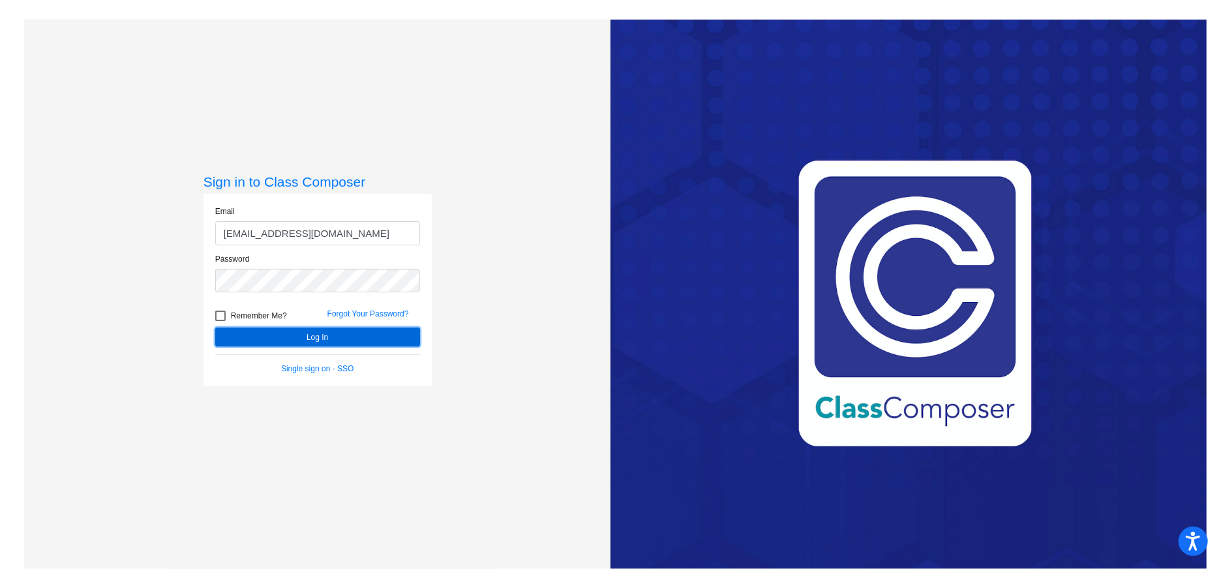  I want to click on label: Email, so click(225, 211).